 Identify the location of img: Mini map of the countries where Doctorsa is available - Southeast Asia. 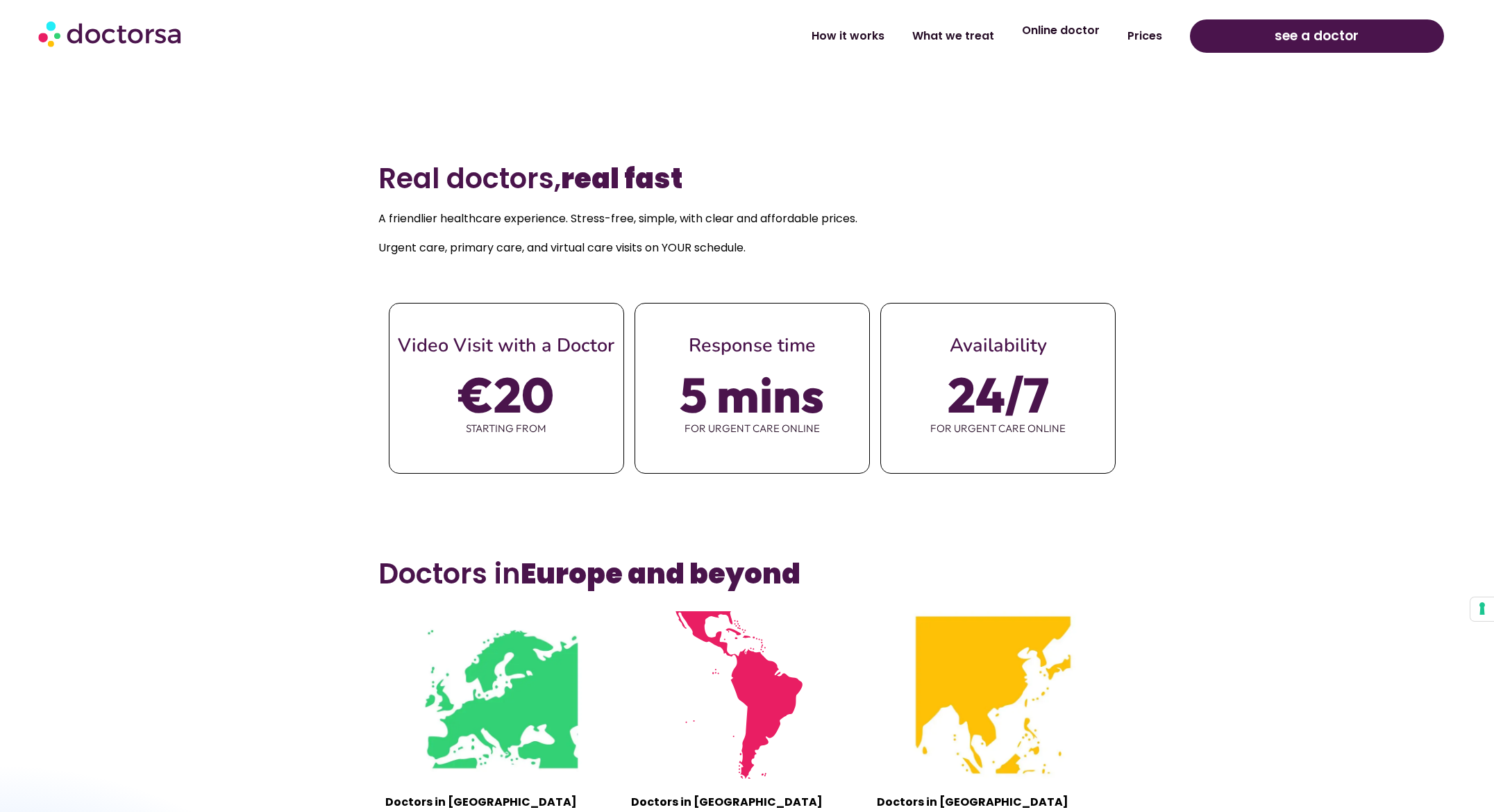
(993, 694).